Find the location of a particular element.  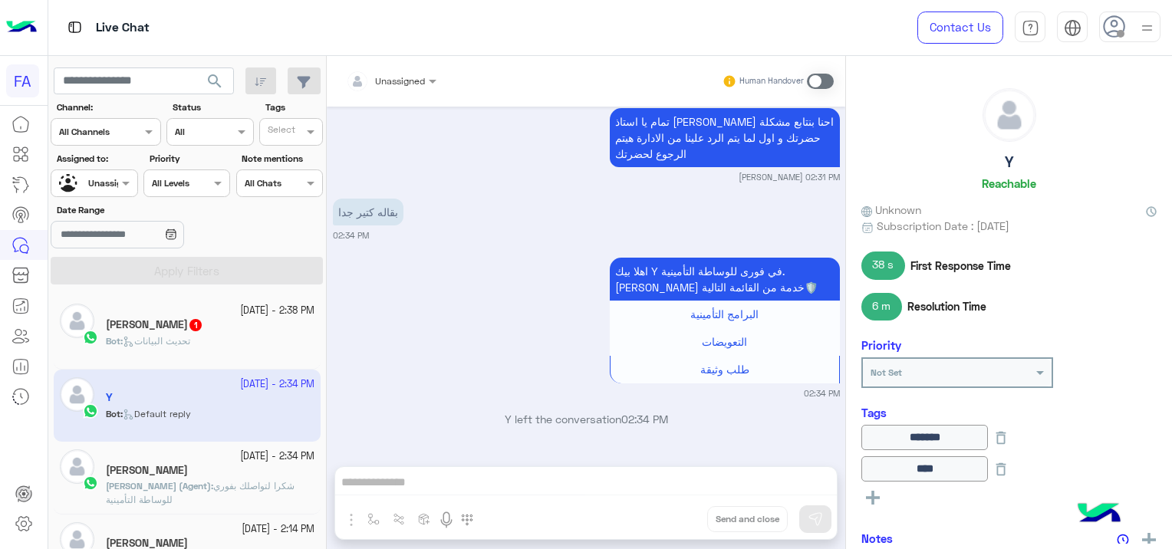

span: First Response Time is located at coordinates (960, 265).